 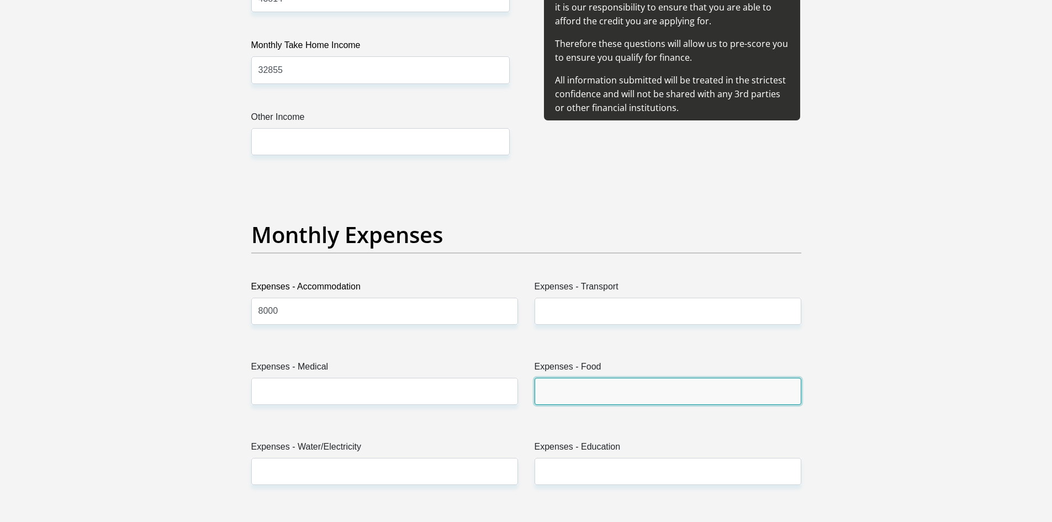 What do you see at coordinates (668, 391) in the screenshot?
I see `input: Expenses - Food` at bounding box center [668, 391].